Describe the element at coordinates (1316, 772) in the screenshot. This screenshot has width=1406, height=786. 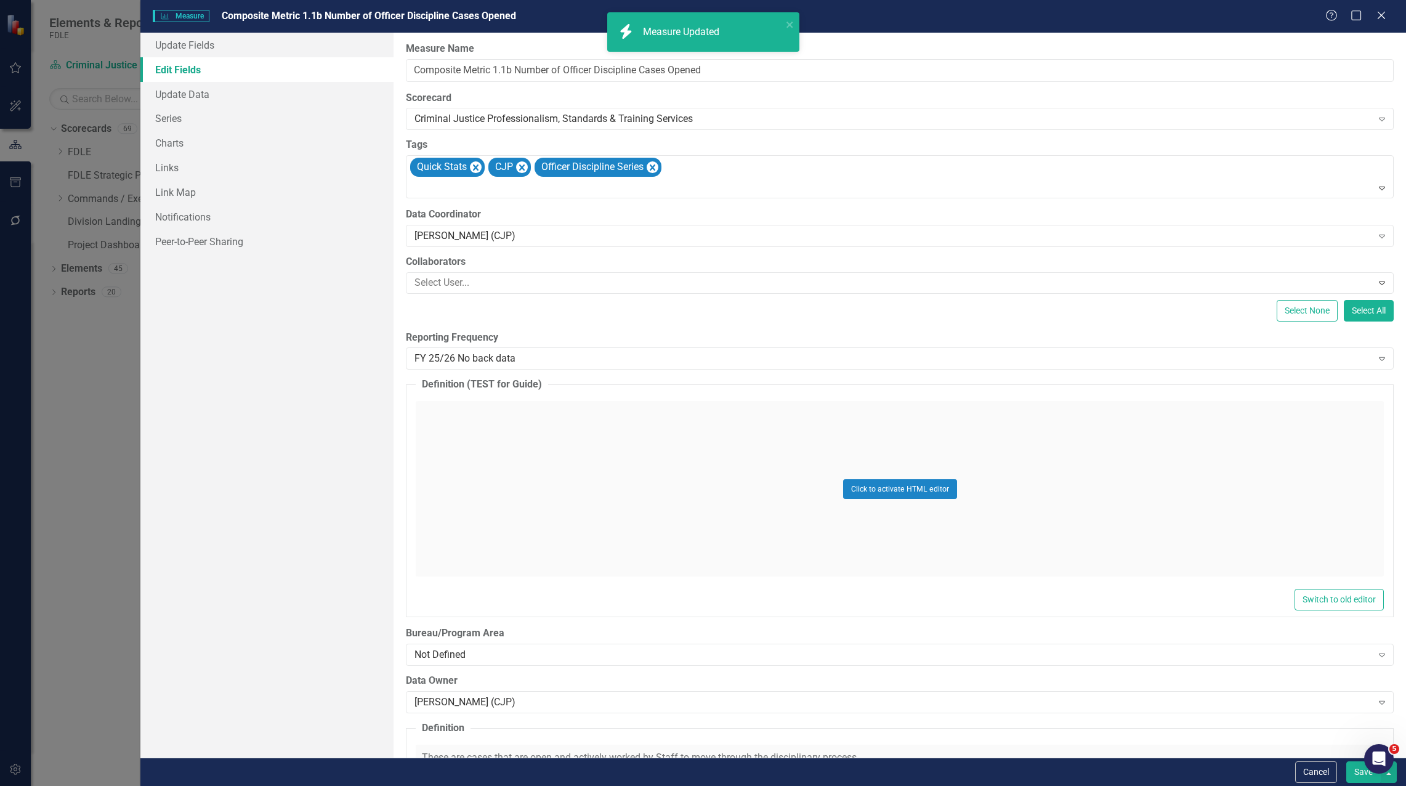
I see `button: Cancel` at that location.